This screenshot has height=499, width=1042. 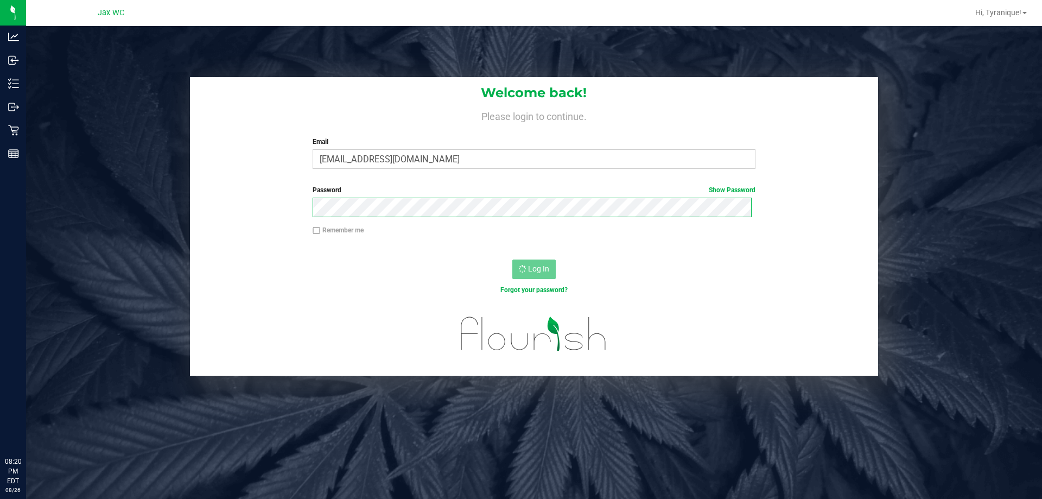 I want to click on a: Show Password, so click(x=732, y=190).